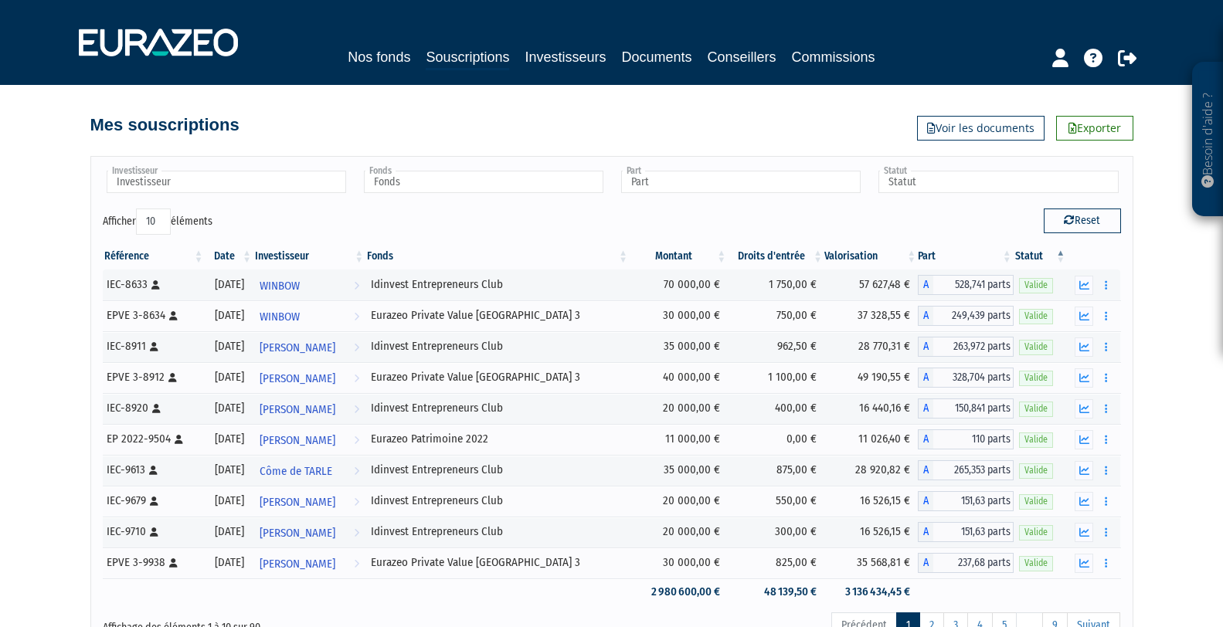  What do you see at coordinates (776, 470) in the screenshot?
I see `td: 875,00 €` at bounding box center [776, 470].